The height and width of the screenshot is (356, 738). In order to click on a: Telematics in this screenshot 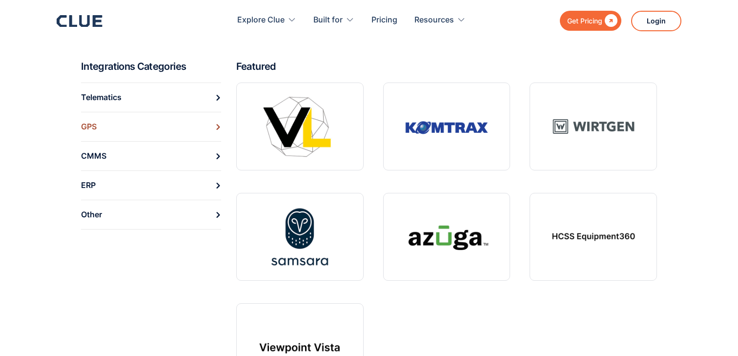, I will do `click(151, 97)`.